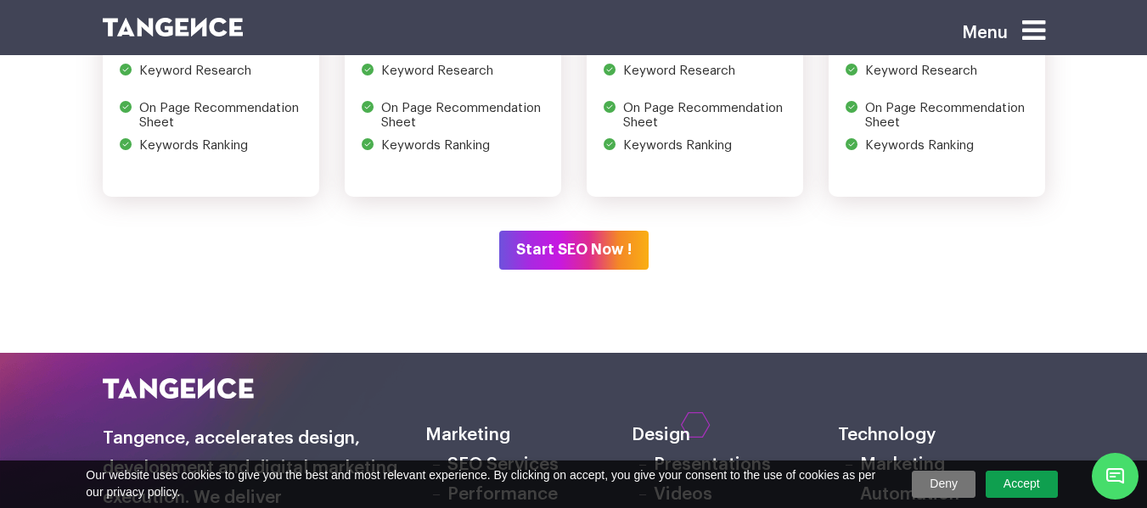  What do you see at coordinates (574, 250) in the screenshot?
I see `button: Start SEO Now !` at bounding box center [574, 250].